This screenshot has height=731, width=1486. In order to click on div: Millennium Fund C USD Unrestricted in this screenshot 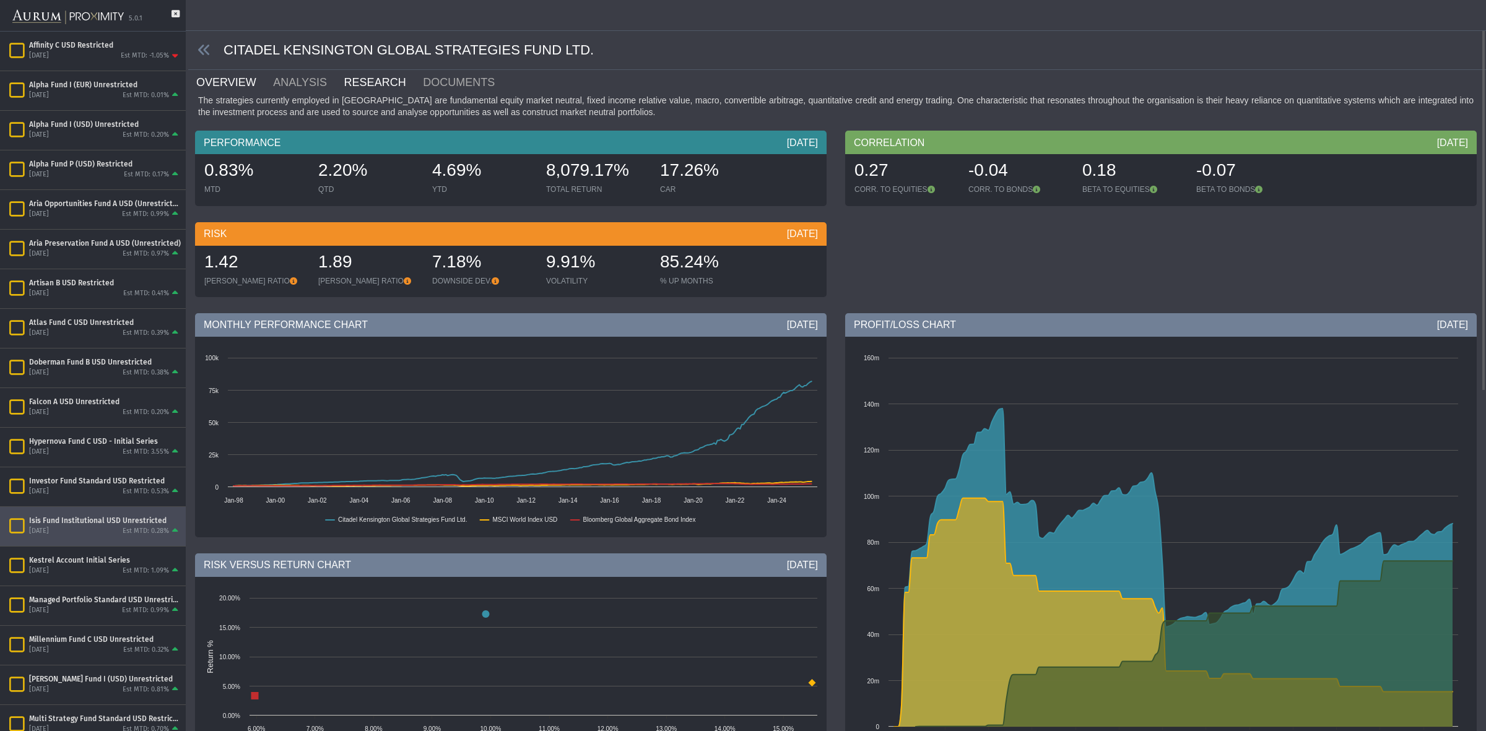, I will do `click(105, 639)`.